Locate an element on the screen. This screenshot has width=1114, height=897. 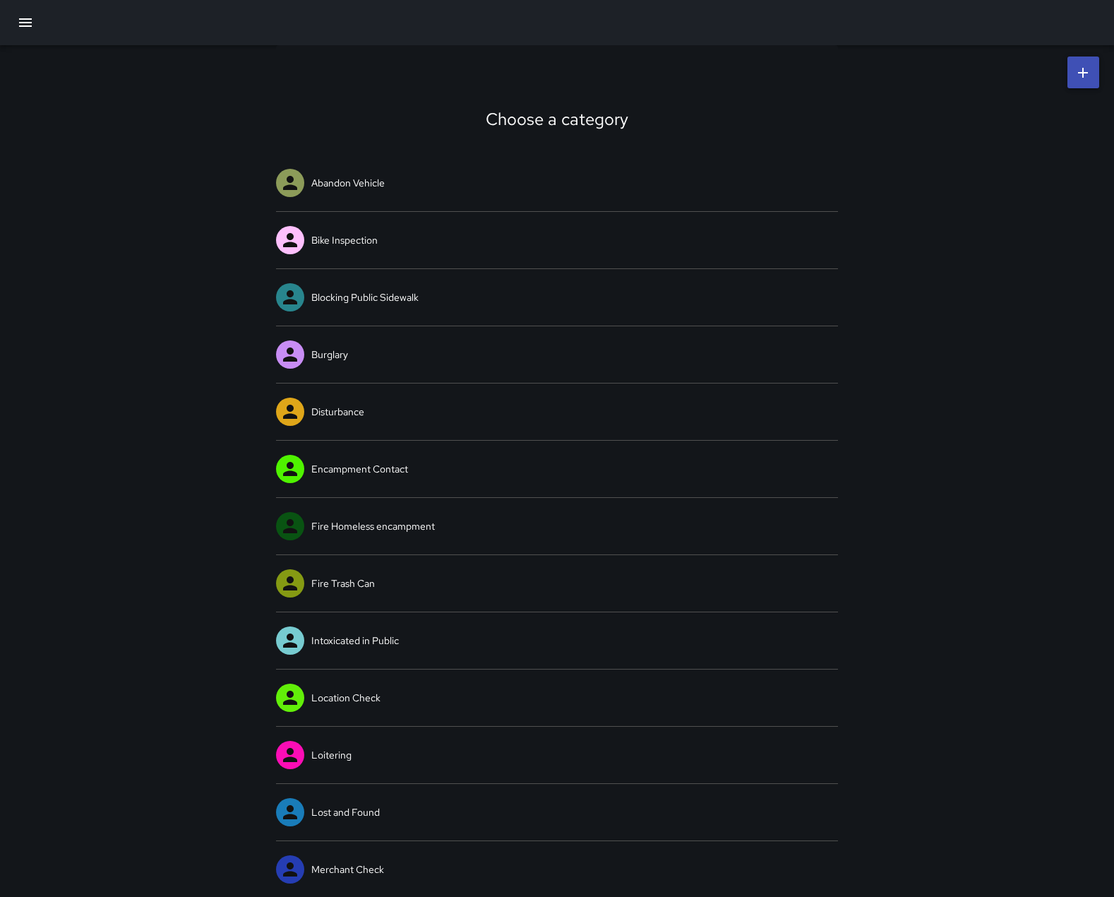
a: Location Check is located at coordinates (557, 698).